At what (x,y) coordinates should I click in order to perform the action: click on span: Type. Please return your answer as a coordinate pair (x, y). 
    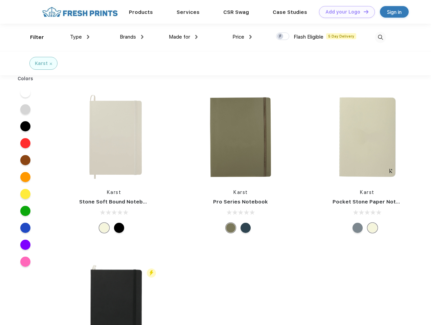
    Looking at the image, I should click on (76, 37).